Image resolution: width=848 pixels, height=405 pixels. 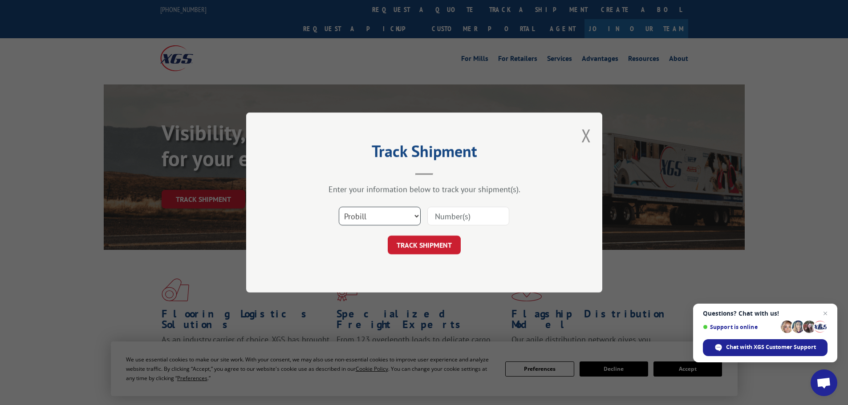 What do you see at coordinates (424, 189) in the screenshot?
I see `div: Enter your information below to track your shipment(s).` at bounding box center [424, 189].